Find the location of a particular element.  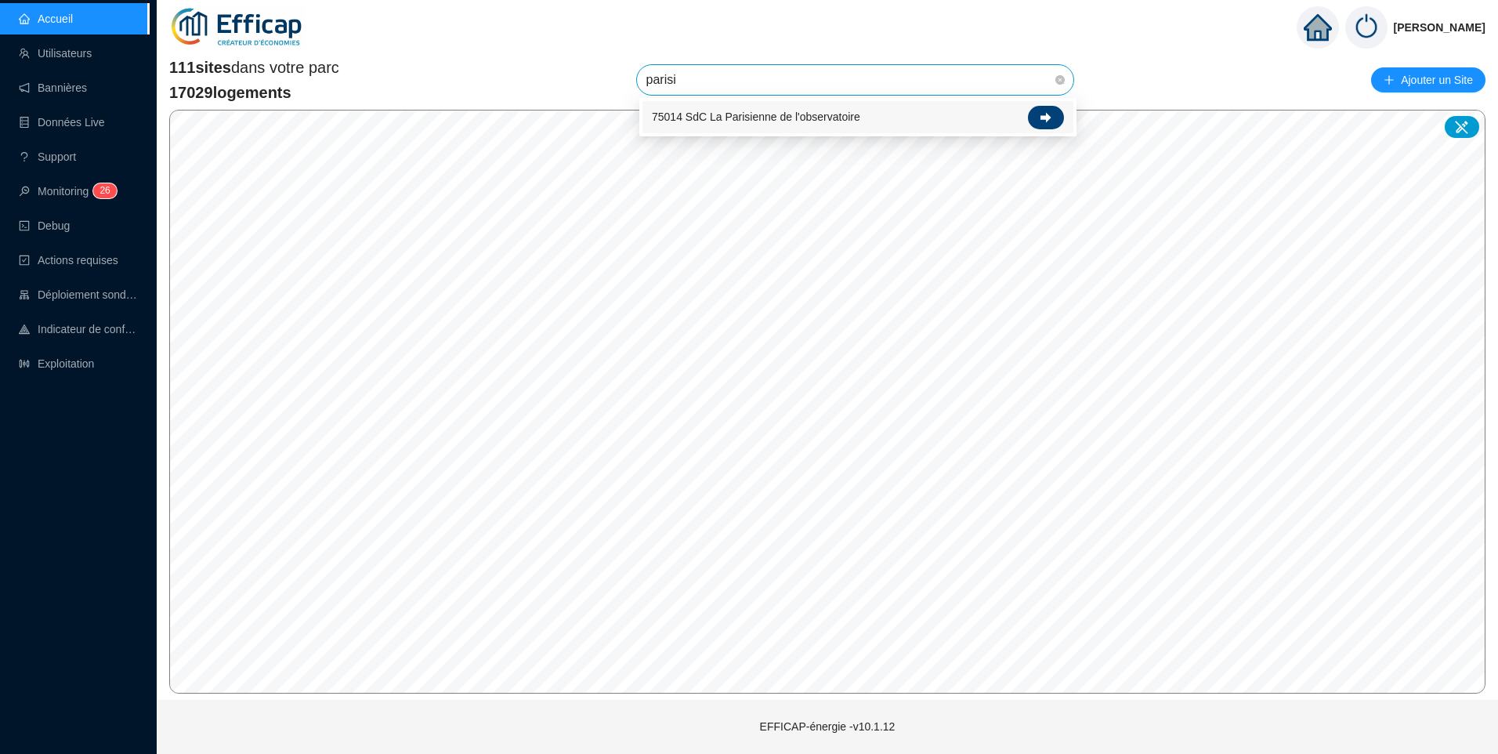

button: Ajouter un Site is located at coordinates (1428, 80).